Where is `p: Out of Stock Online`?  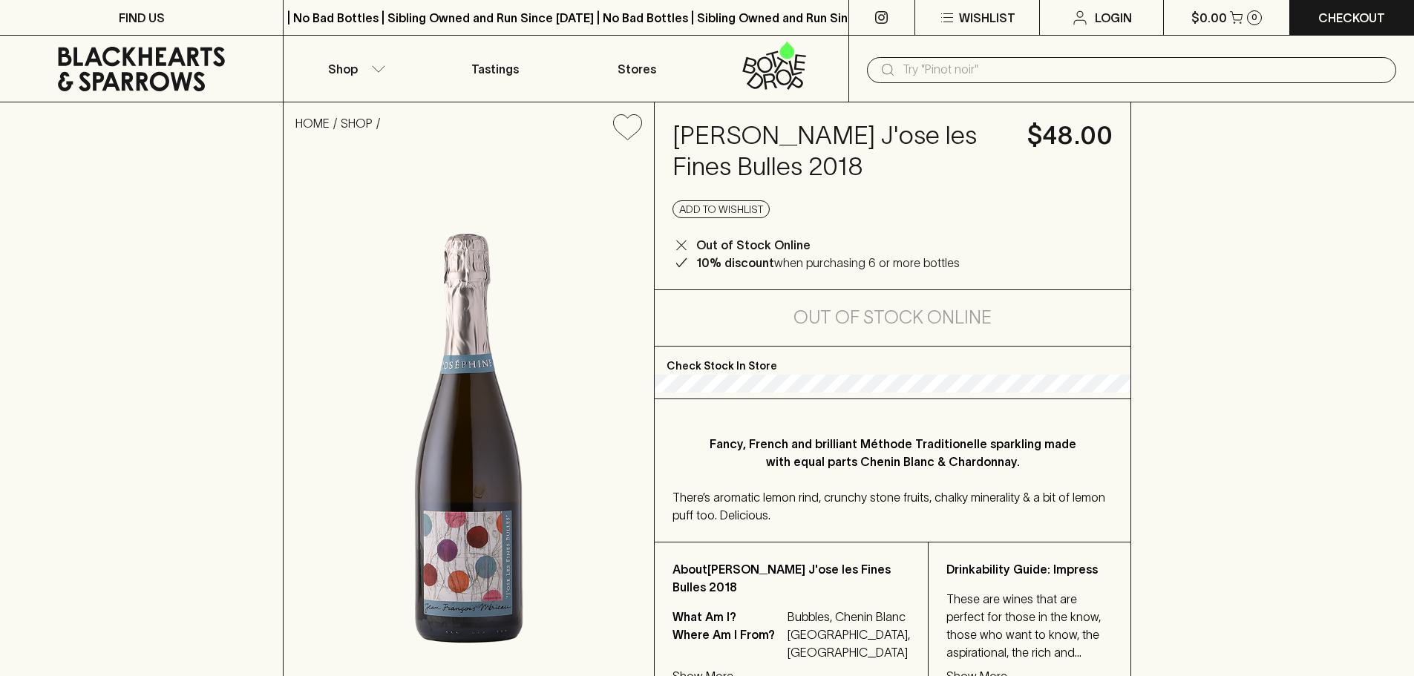
p: Out of Stock Online is located at coordinates (753, 245).